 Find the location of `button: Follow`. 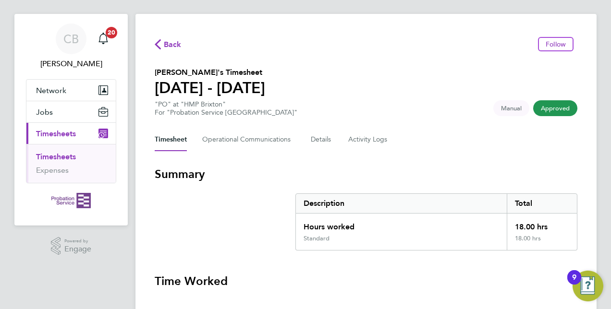

button: Follow is located at coordinates (555, 44).